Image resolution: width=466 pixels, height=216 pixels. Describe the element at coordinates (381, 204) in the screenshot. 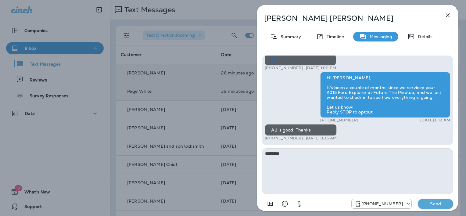

I see `div: +1 (928) 232-1970` at that location.